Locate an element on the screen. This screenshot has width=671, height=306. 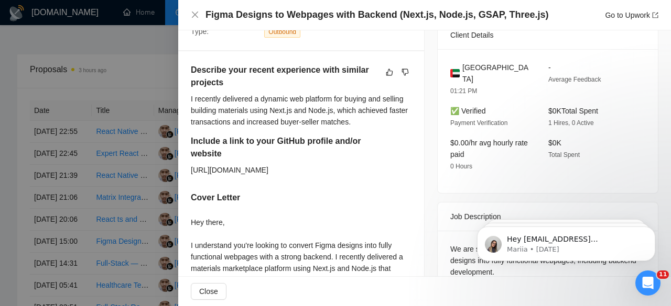
span: Type: is located at coordinates (200, 31).